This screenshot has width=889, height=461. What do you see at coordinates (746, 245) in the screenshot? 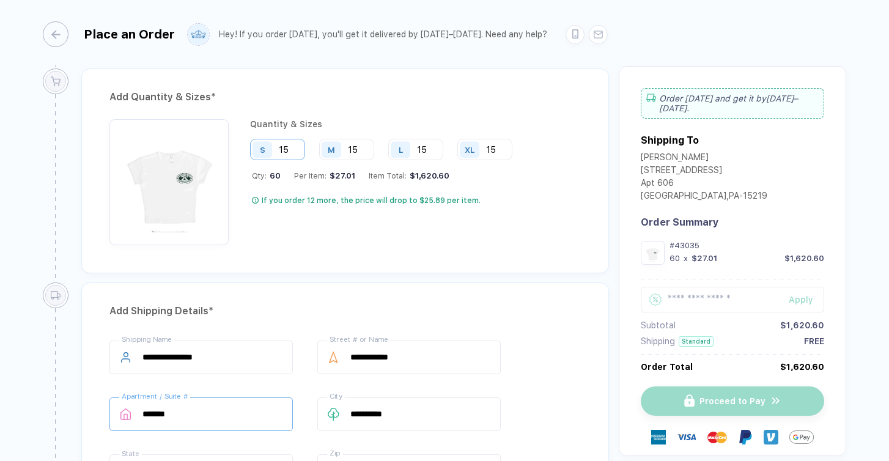
I see `div: #43035` at bounding box center [746, 245].